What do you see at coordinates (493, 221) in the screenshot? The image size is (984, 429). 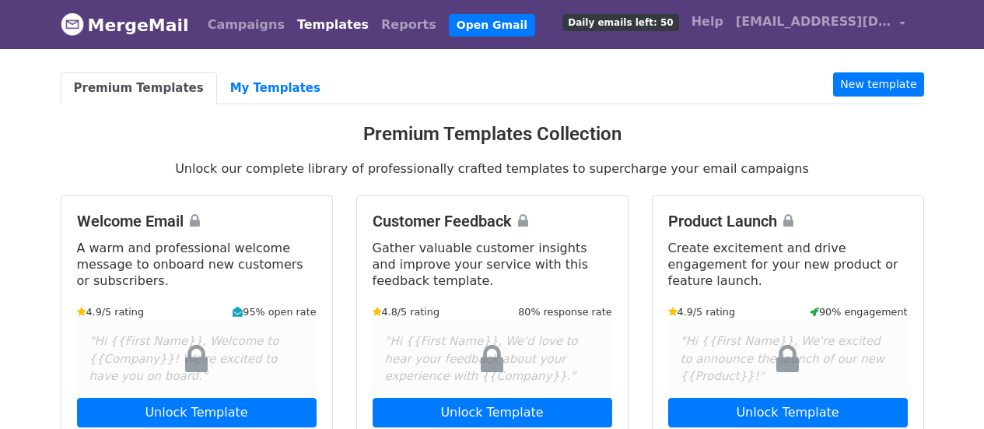 I see `h4: Customer Feedback` at bounding box center [493, 221].